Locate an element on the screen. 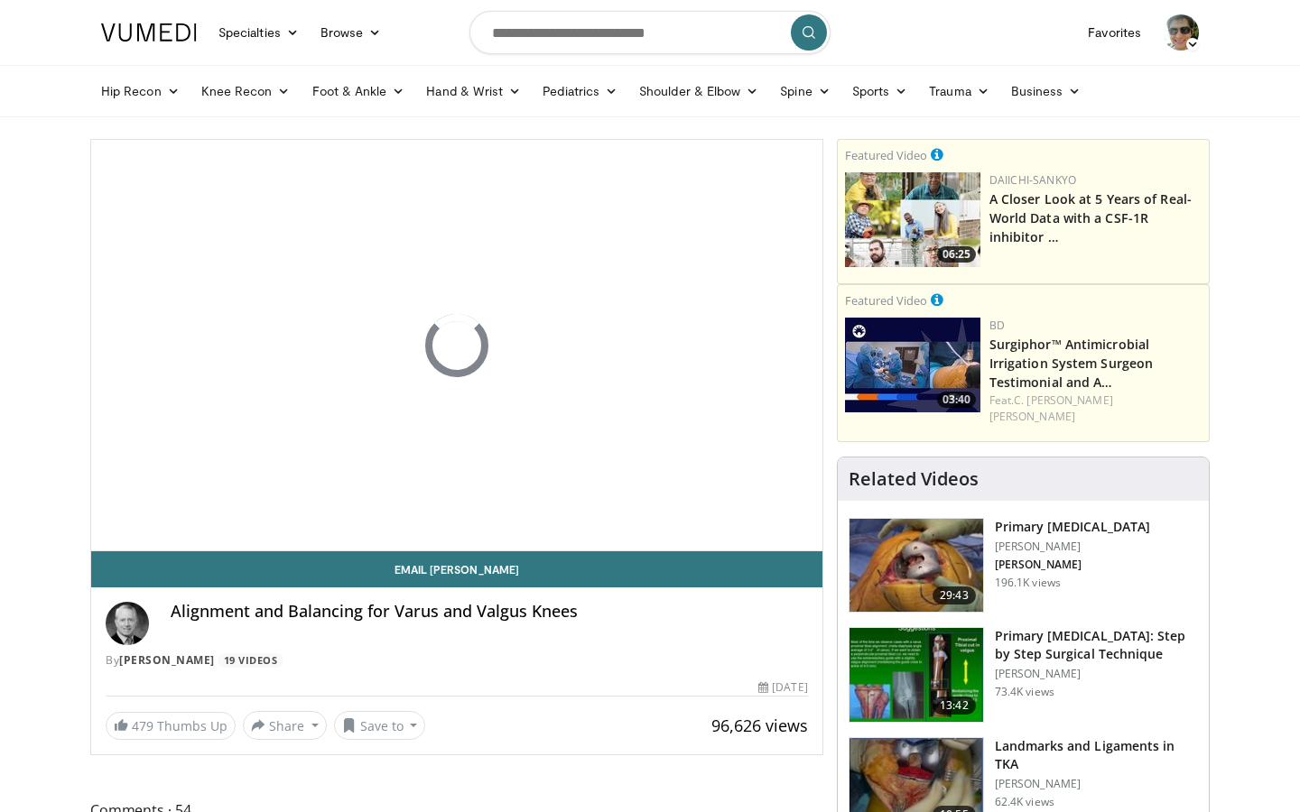 The height and width of the screenshot is (812, 1300). a: Hand & Wrist is located at coordinates (473, 91).